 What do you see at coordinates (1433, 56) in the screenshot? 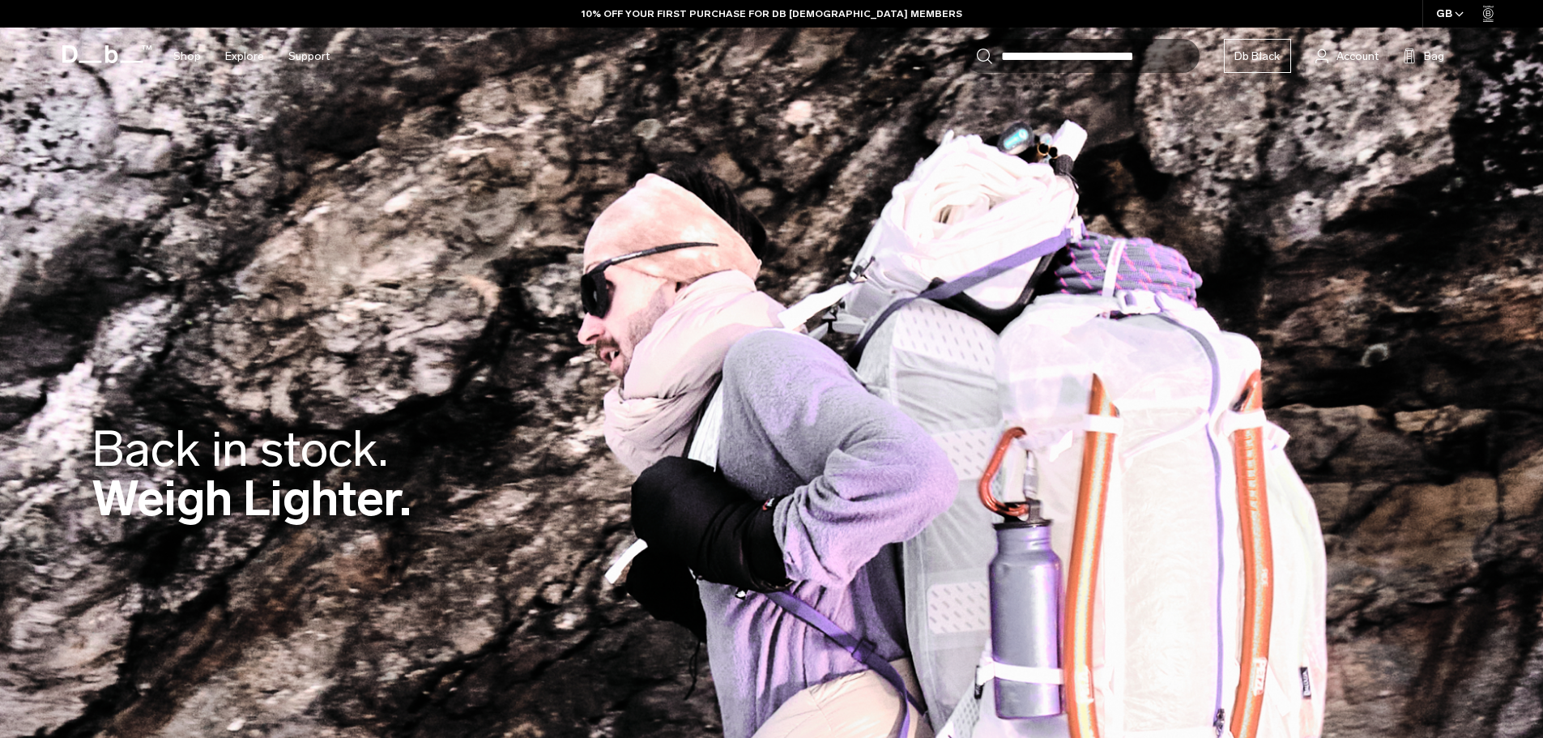
I see `span: Bag` at bounding box center [1433, 56].